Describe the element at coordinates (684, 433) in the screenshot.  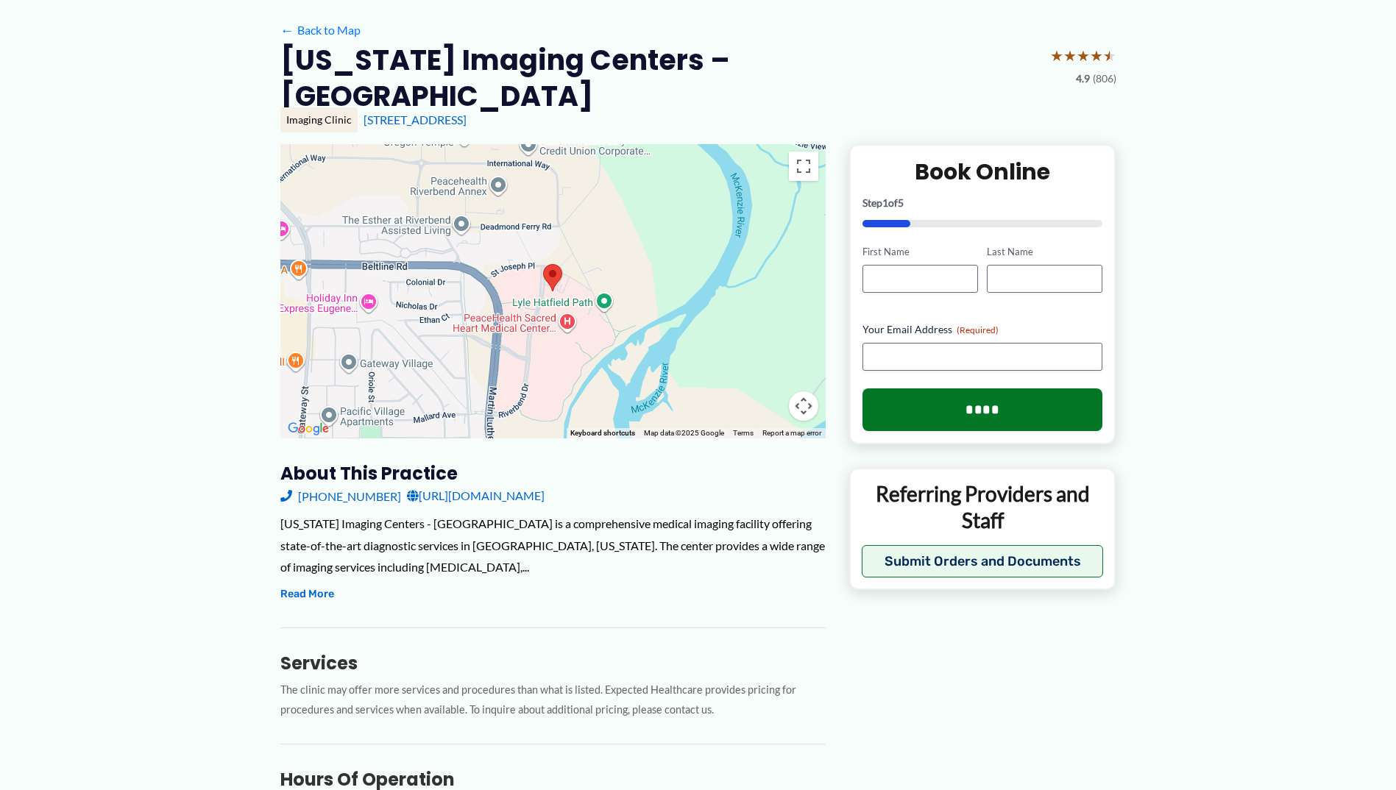
I see `span: Map data ©2025 Google` at that location.